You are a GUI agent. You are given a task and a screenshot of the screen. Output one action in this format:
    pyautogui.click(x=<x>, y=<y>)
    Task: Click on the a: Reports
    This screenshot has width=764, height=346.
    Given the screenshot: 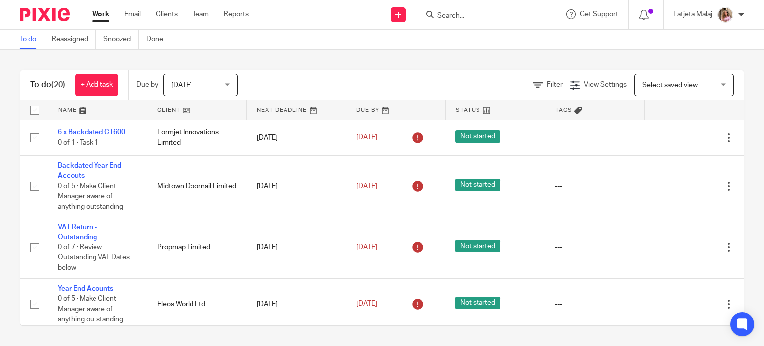 What is the action you would take?
    pyautogui.click(x=236, y=14)
    